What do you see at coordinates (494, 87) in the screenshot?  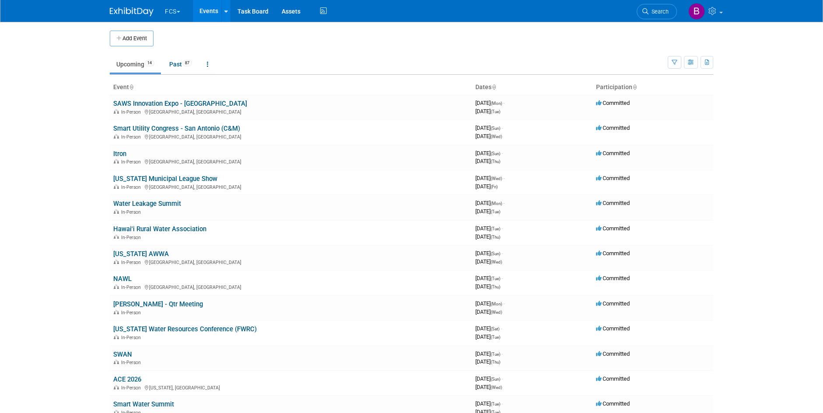 I see `a: Sort by Start Date` at bounding box center [494, 87].